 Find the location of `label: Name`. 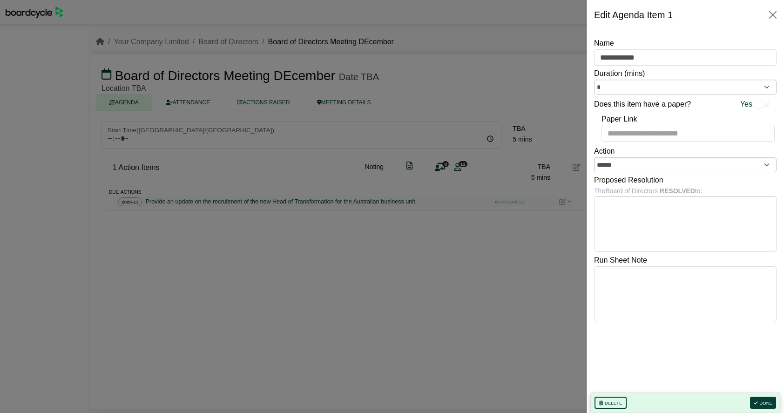

label: Name is located at coordinates (604, 43).